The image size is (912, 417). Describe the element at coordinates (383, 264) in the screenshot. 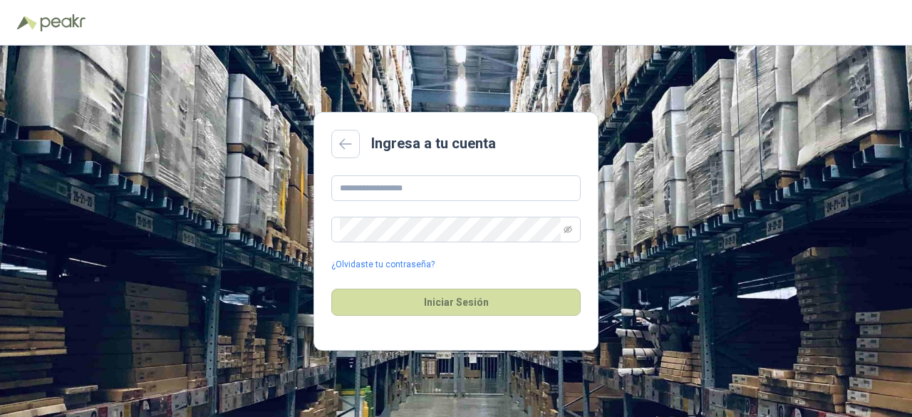

I see `a: ¿Olvidaste tu contraseña?` at that location.